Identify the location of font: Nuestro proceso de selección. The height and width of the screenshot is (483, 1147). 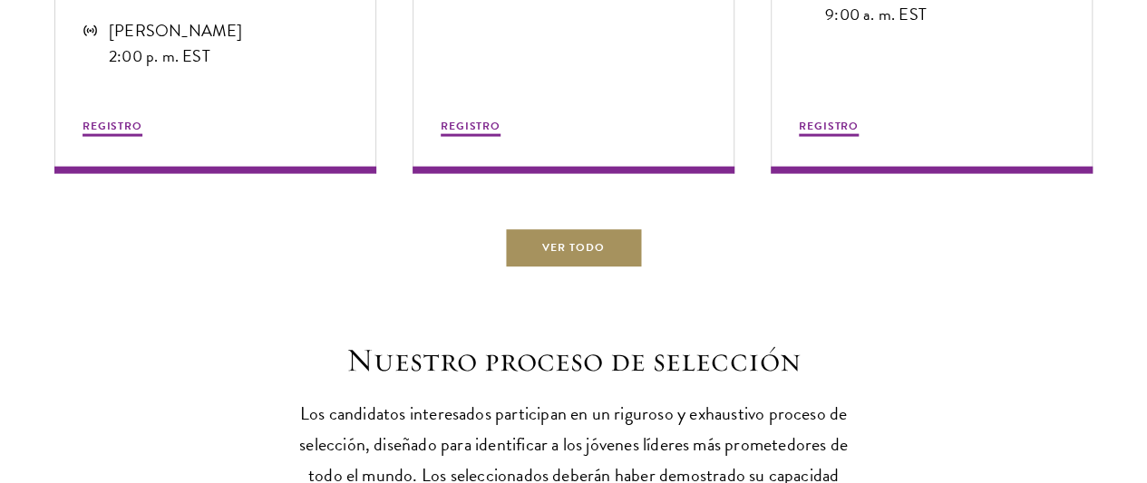
(573, 359).